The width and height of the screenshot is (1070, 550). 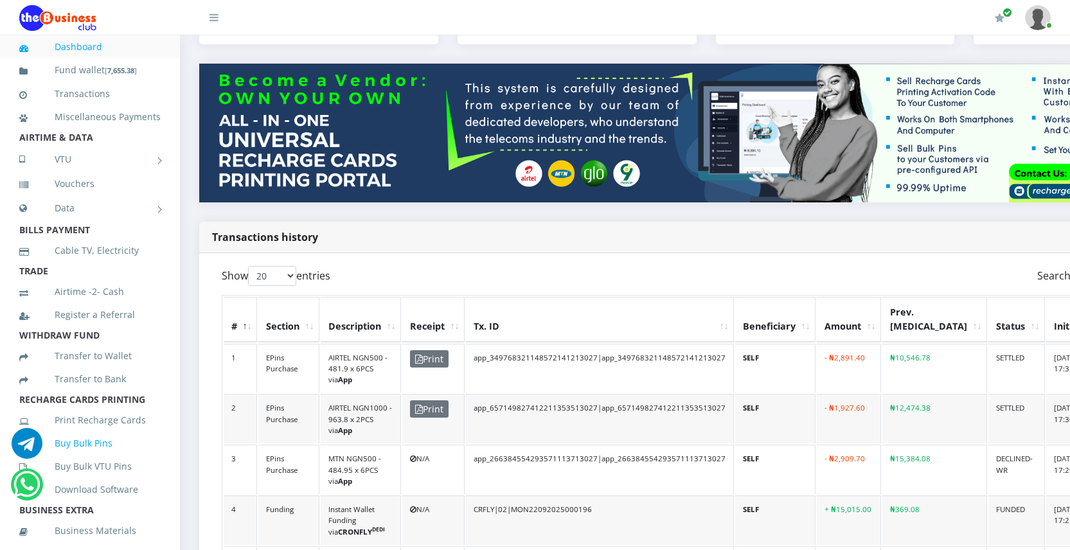 What do you see at coordinates (999, 18) in the screenshot?
I see `i: Renew/Upgrade Subscription` at bounding box center [999, 18].